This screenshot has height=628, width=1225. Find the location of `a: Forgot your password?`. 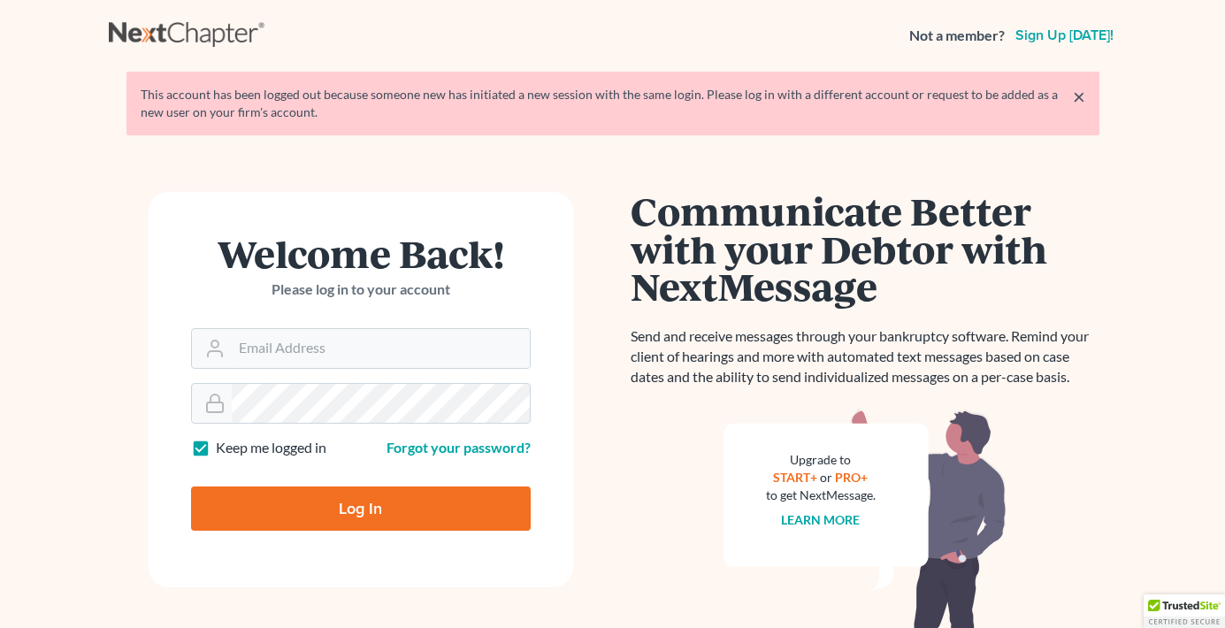

a: Forgot your password? is located at coordinates (458, 447).